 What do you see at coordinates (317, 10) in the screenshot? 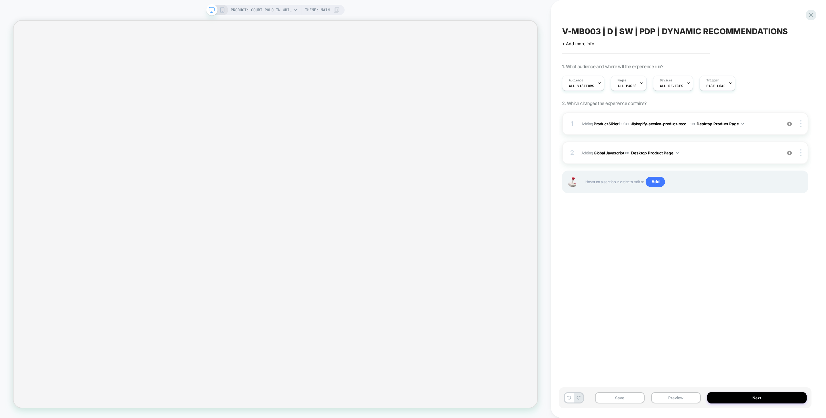
I see `span: Theme: MAIN` at bounding box center [317, 10].